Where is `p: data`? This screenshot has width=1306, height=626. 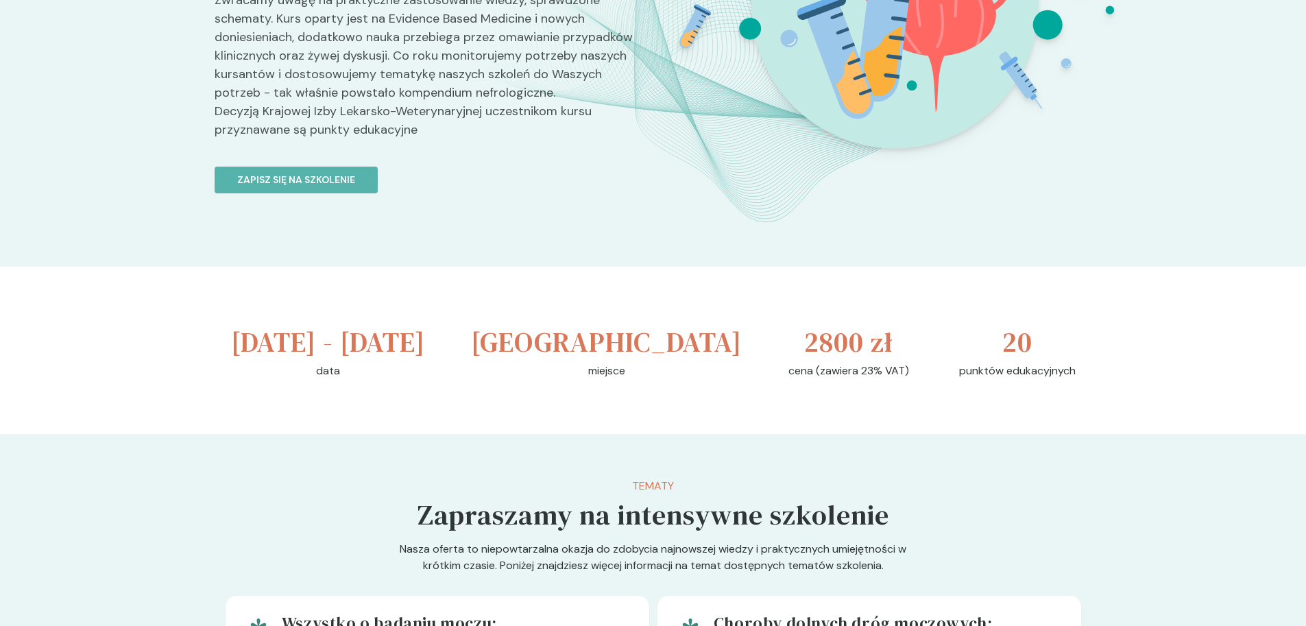 p: data is located at coordinates (328, 371).